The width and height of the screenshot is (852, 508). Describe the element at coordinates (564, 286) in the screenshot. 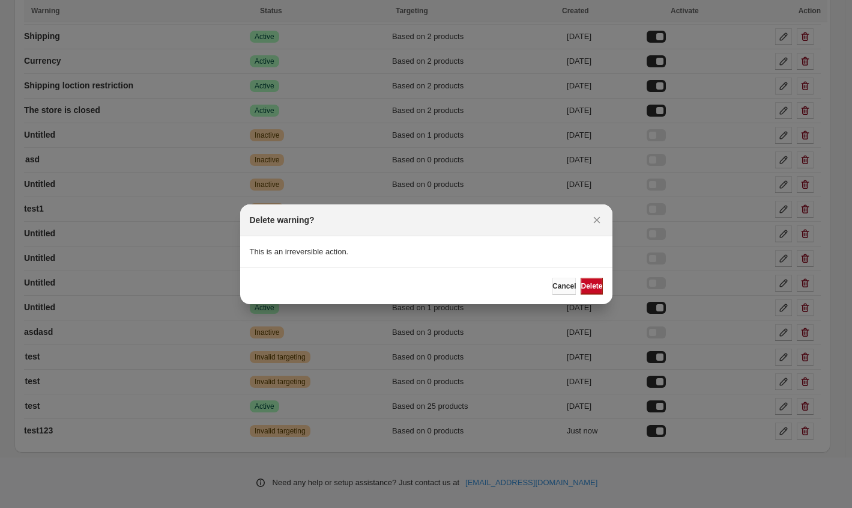

I see `span: Cancel` at that location.